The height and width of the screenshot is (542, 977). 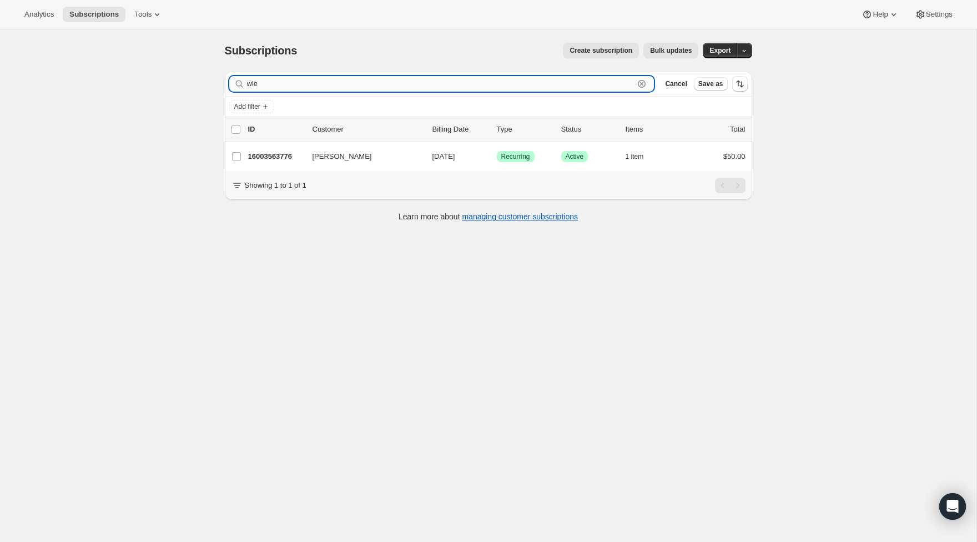 I want to click on button: Analytics, so click(x=39, y=14).